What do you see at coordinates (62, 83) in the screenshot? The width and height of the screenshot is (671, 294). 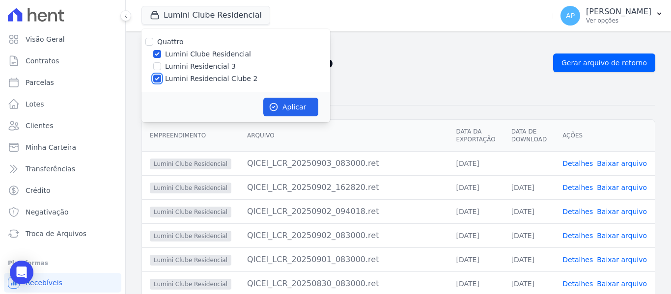 I see `a: Parcelas` at bounding box center [62, 83].